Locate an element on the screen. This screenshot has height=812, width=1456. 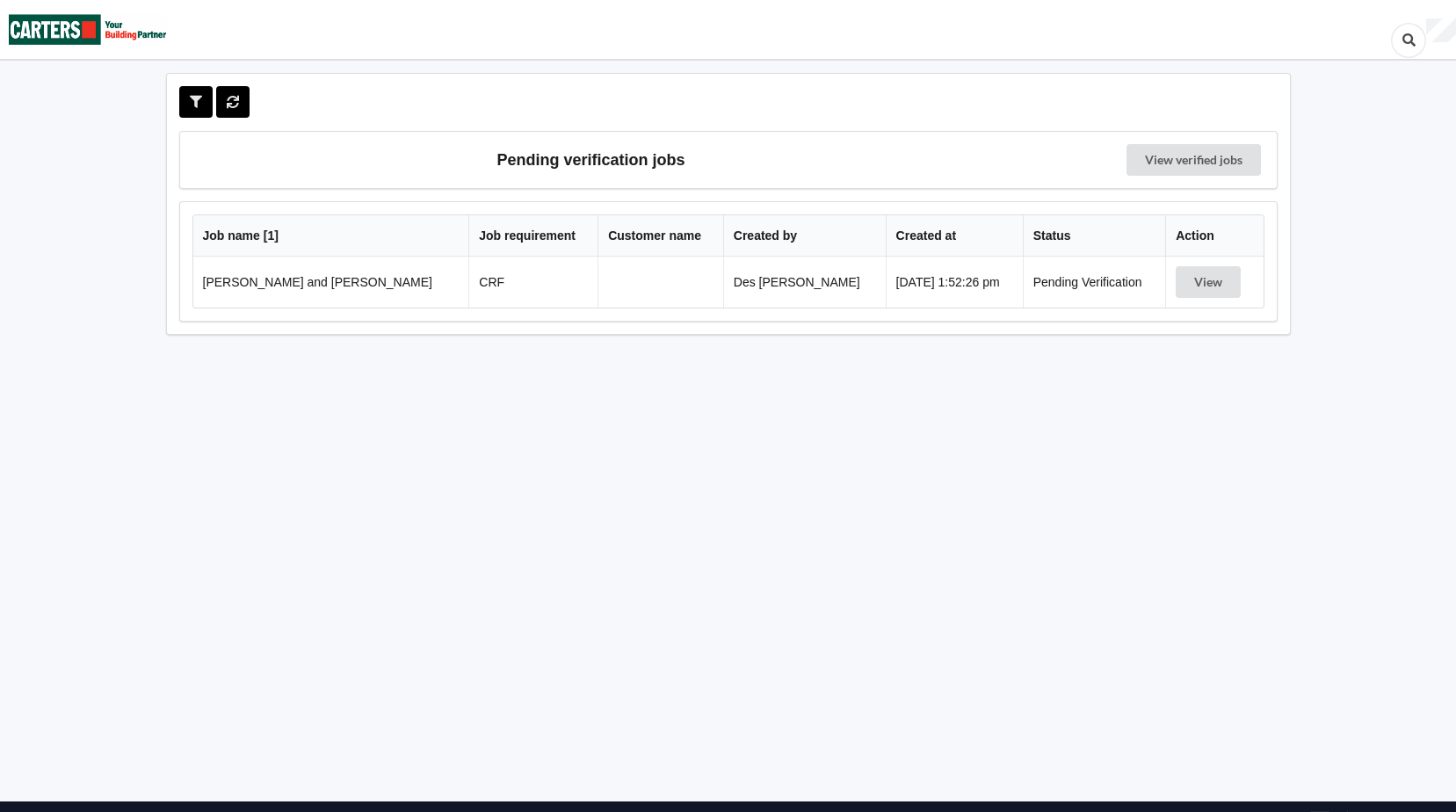
td: Pending Verification is located at coordinates (1094, 282).